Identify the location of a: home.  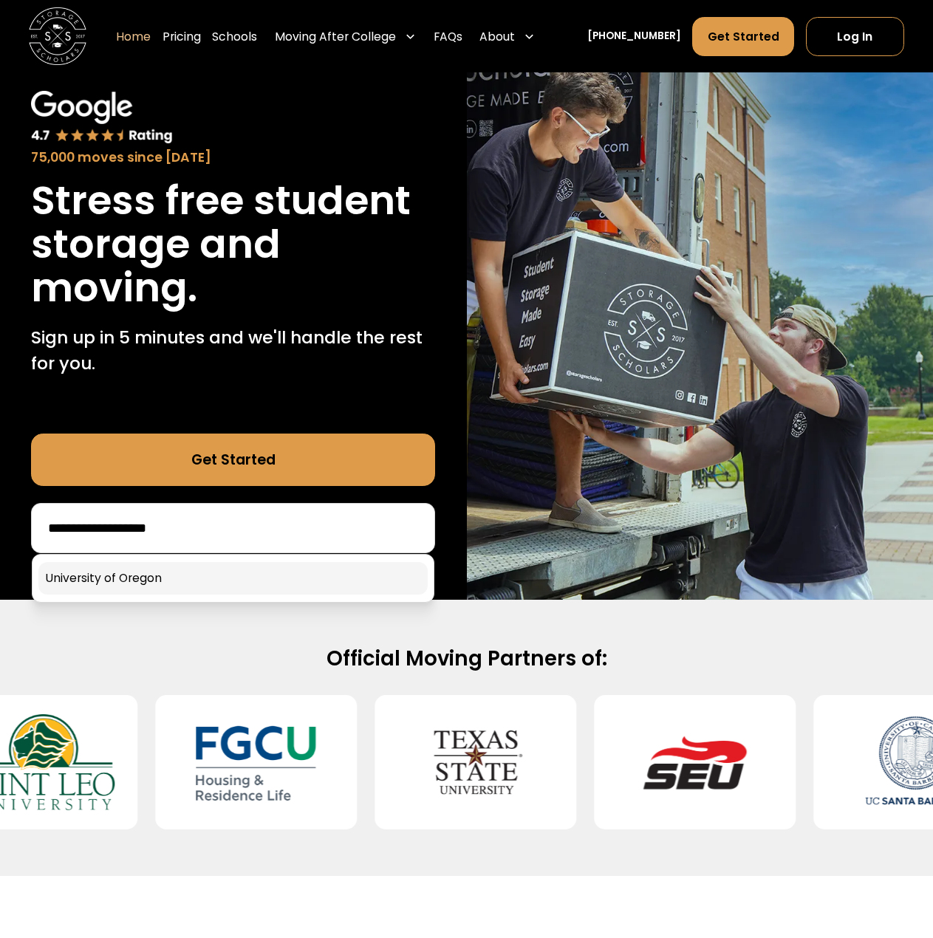
(58, 36).